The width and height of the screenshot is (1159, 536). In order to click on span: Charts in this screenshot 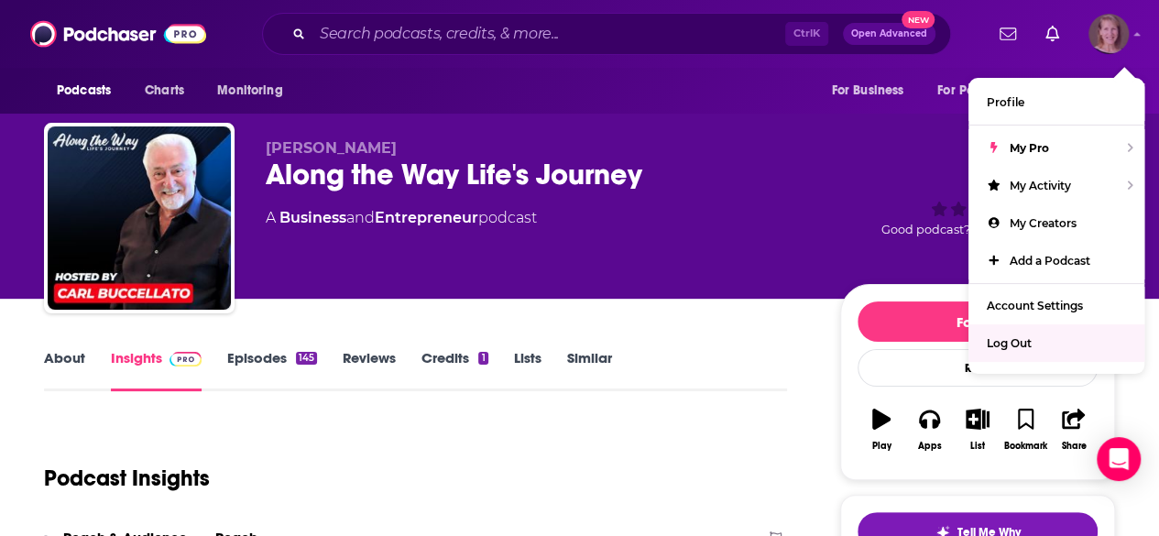, I will do `click(164, 91)`.